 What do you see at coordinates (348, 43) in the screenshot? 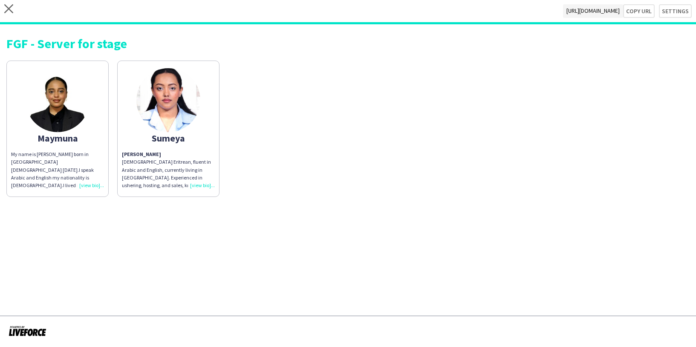
I see `div: FGF - Server for stage` at bounding box center [348, 43].